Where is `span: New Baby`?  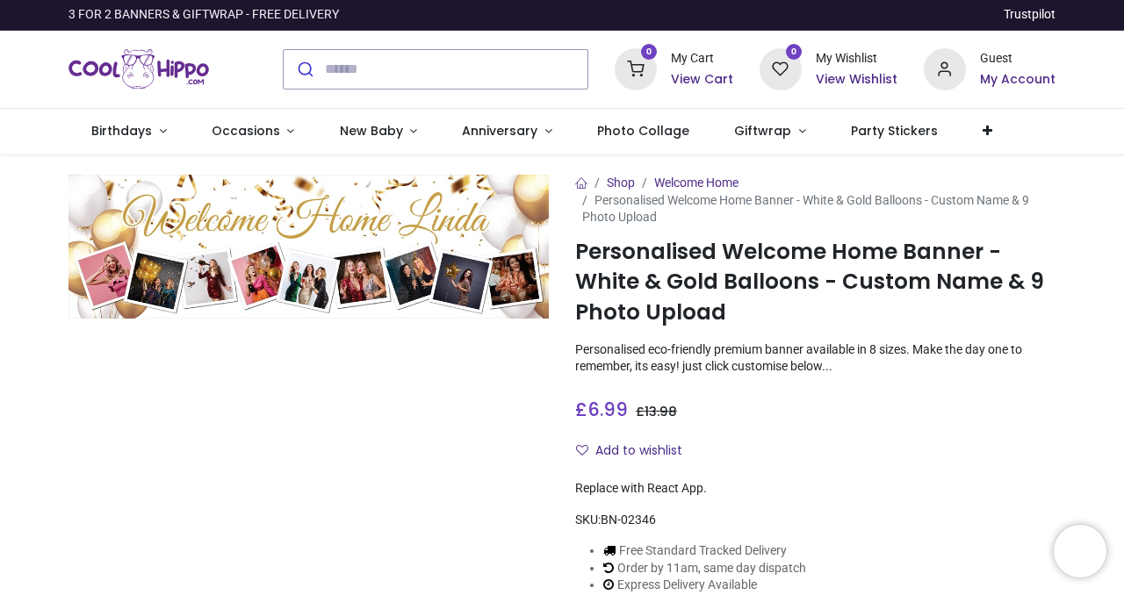
span: New Baby is located at coordinates (371, 131).